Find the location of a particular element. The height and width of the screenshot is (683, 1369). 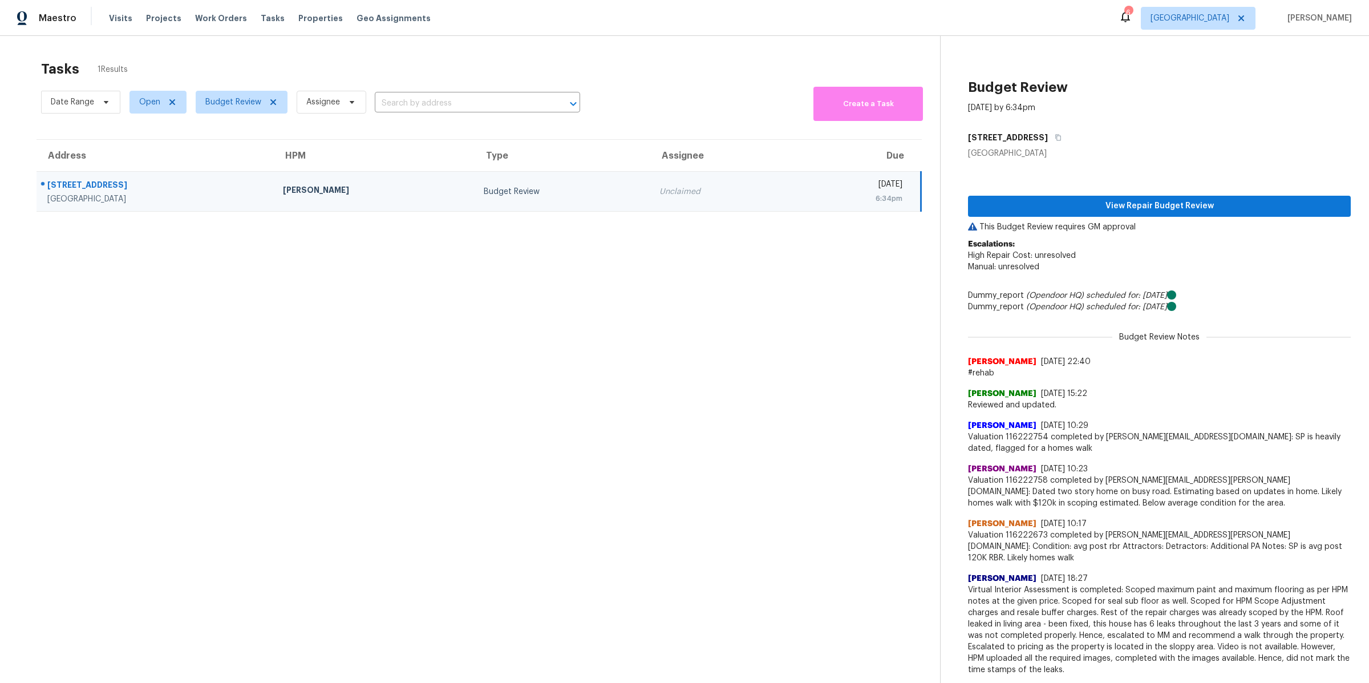

h2: Budget Review is located at coordinates (1018, 87).